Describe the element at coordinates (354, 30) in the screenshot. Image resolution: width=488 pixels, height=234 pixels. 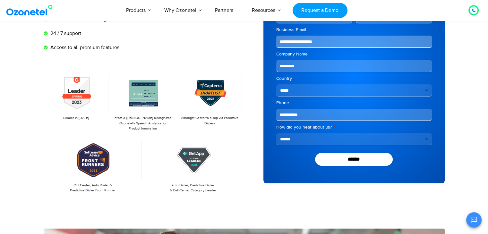
I see `label: Business Email` at that location.